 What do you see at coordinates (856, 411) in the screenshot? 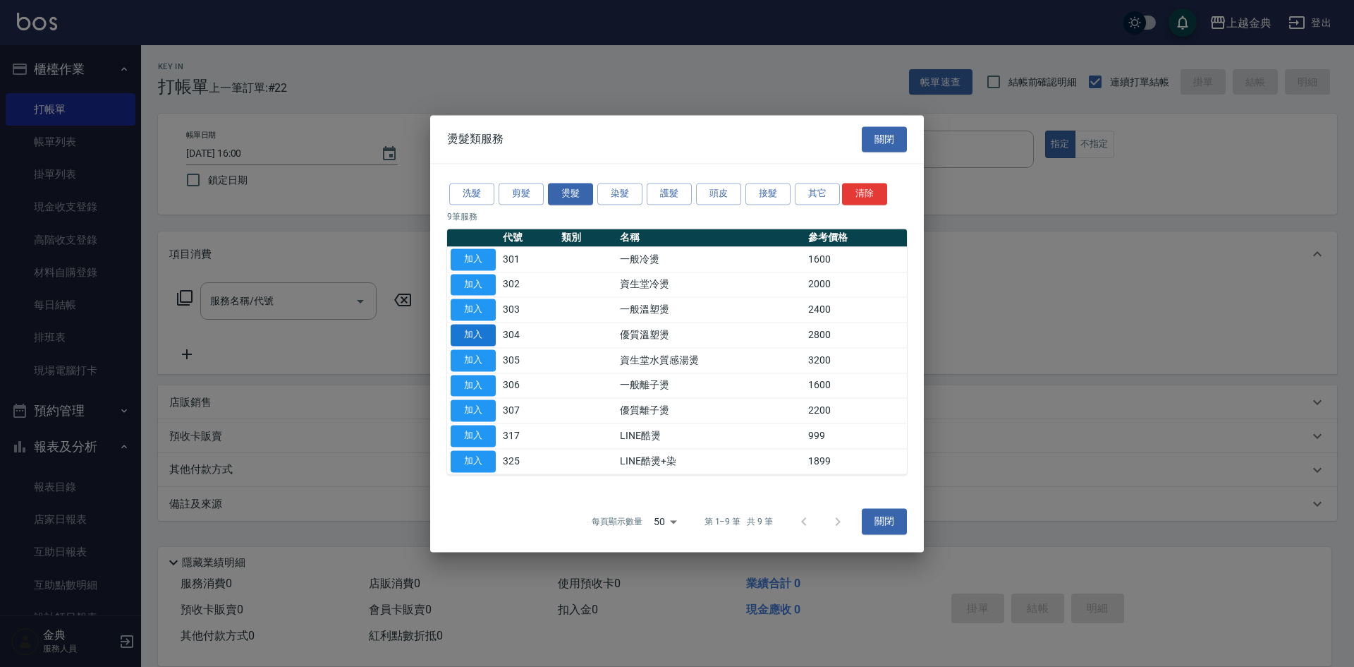
I see `td: 2200` at bounding box center [856, 411].